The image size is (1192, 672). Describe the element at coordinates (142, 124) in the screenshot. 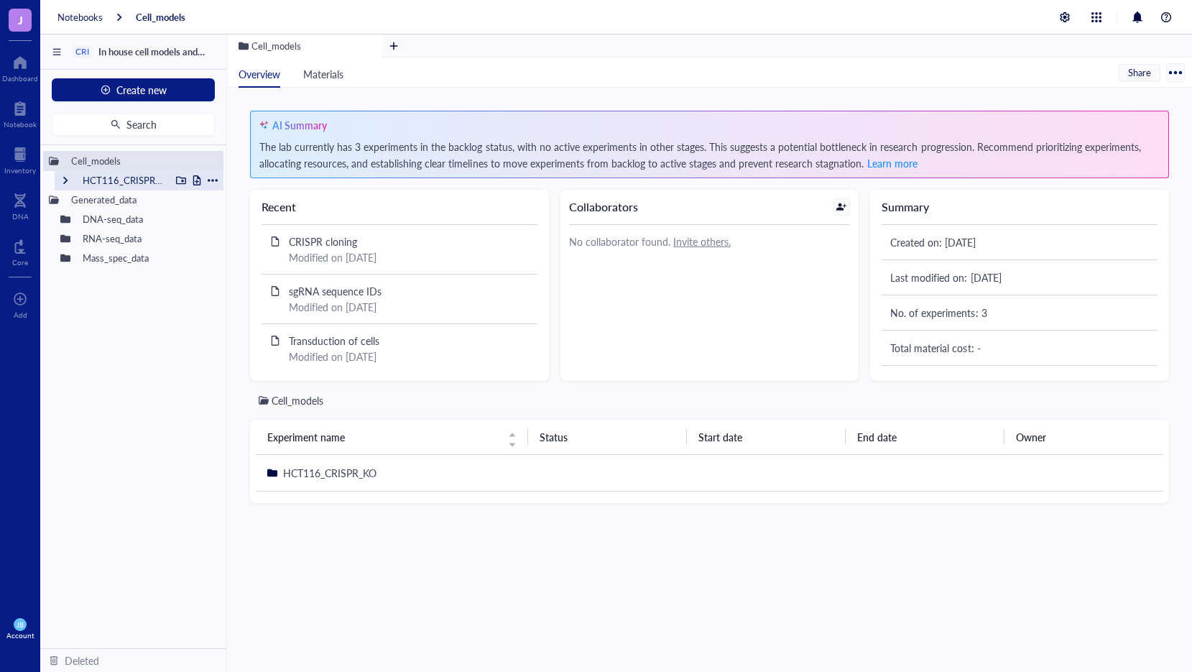

I see `span: Search` at that location.